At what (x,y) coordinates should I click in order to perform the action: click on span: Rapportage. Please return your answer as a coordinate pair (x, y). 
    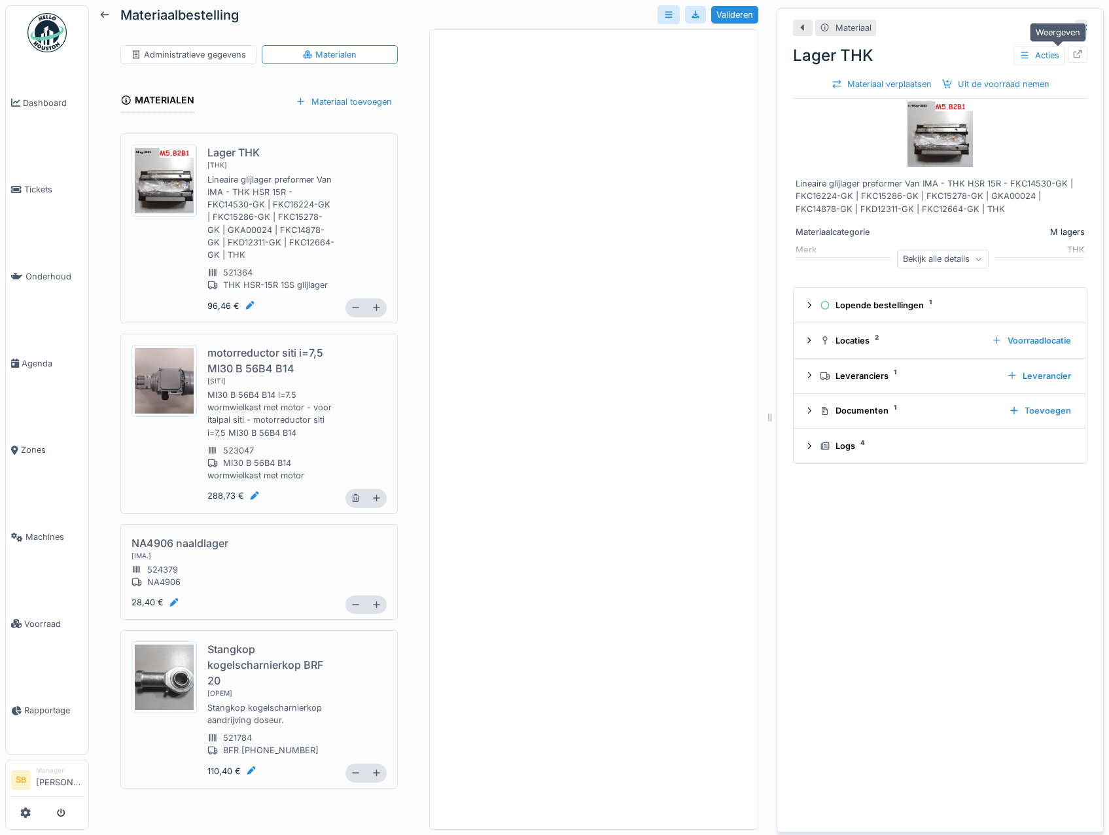
    Looking at the image, I should click on (54, 710).